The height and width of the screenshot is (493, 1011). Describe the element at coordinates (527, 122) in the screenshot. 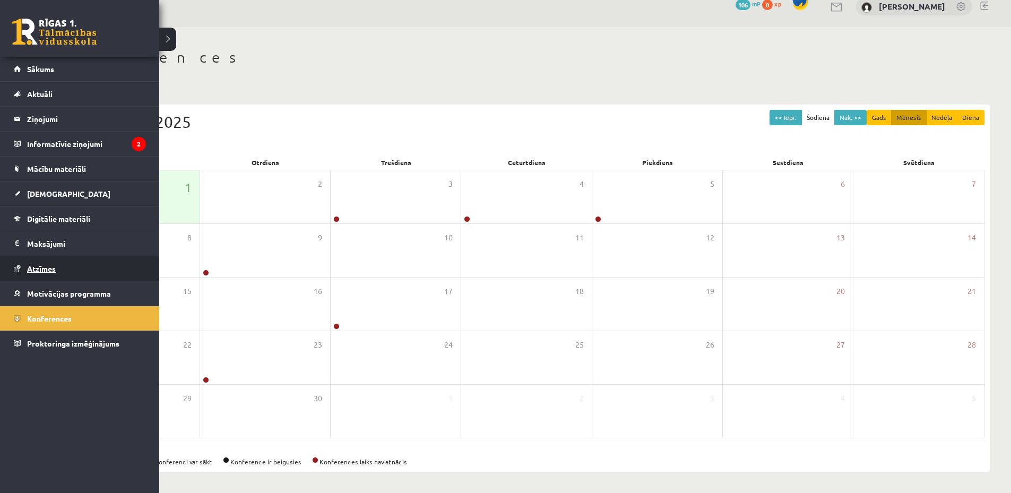

I see `div: Septembris 2025` at that location.